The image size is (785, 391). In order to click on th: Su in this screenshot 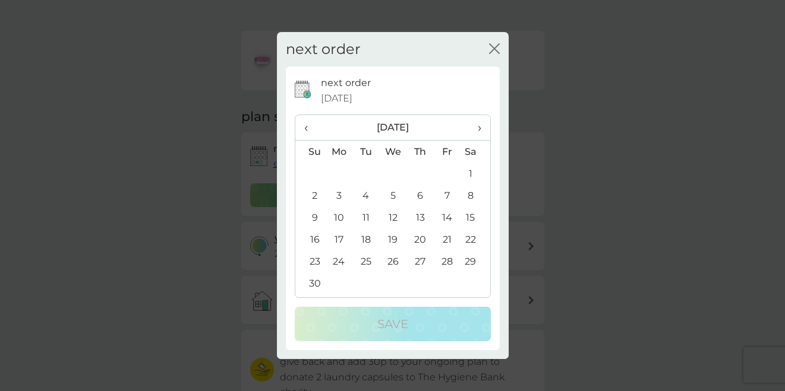, I will do `click(310, 152)`.